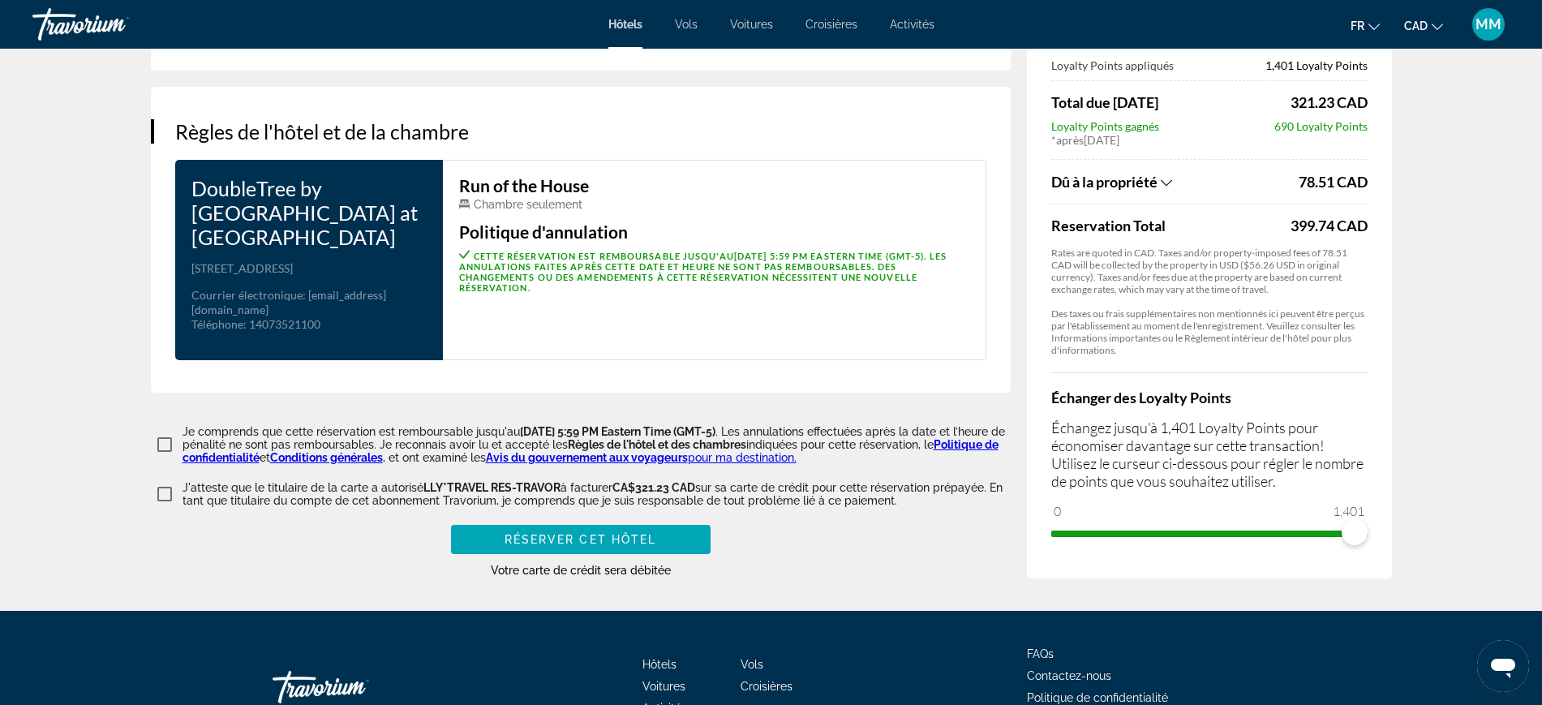 The width and height of the screenshot is (1542, 705). Describe the element at coordinates (1348, 511) in the screenshot. I see `span: 1,401` at that location.